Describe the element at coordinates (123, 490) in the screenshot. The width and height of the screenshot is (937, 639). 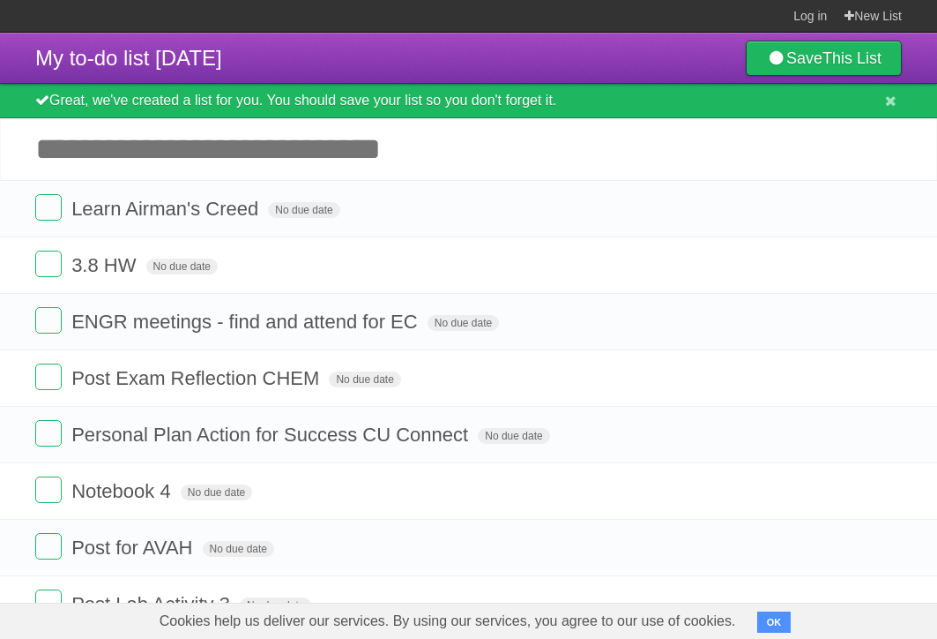
I see `span: Notebook 4` at that location.